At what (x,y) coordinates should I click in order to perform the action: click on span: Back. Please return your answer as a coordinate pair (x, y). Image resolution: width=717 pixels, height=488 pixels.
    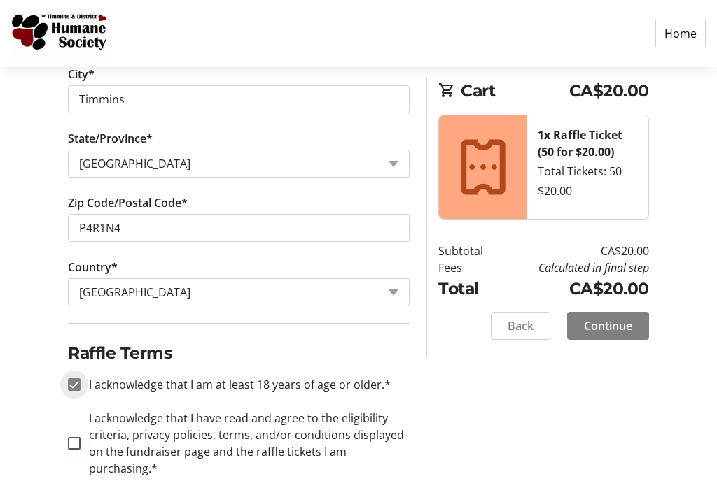
    Looking at the image, I should click on (520, 326).